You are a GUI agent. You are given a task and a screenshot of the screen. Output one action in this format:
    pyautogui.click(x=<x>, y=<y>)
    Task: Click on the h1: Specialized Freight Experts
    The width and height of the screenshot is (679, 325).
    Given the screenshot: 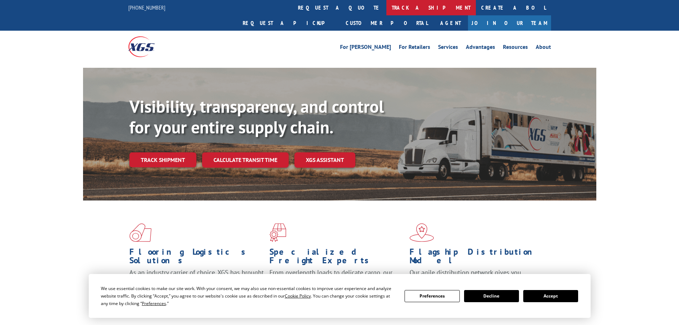 What is the action you would take?
    pyautogui.click(x=337, y=258)
    